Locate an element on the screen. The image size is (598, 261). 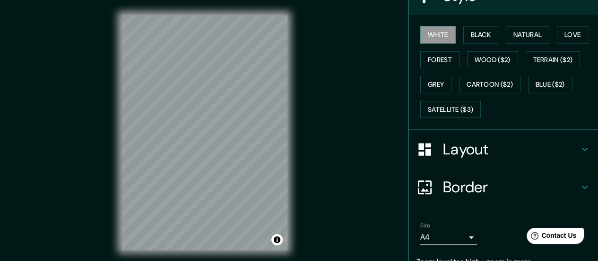
button: Cartoon ($2) is located at coordinates (490, 84).